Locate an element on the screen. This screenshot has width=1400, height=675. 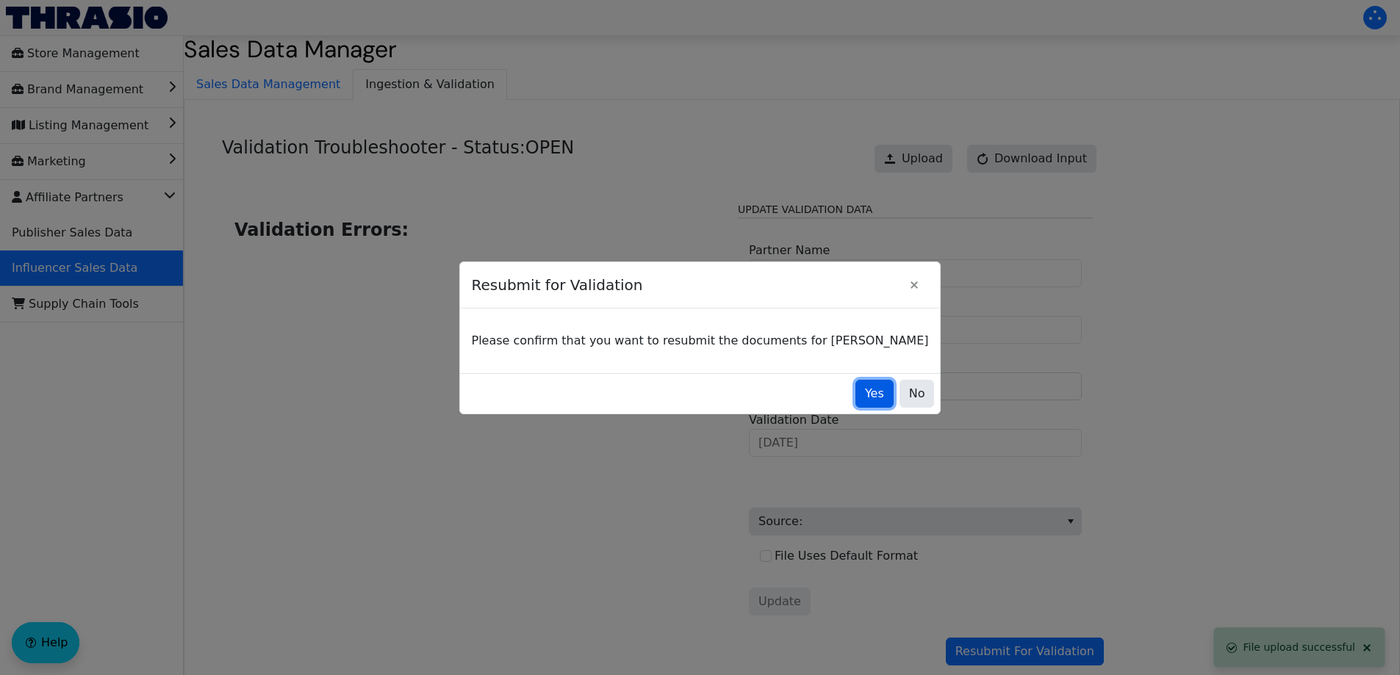
span: Yes is located at coordinates (874, 394).